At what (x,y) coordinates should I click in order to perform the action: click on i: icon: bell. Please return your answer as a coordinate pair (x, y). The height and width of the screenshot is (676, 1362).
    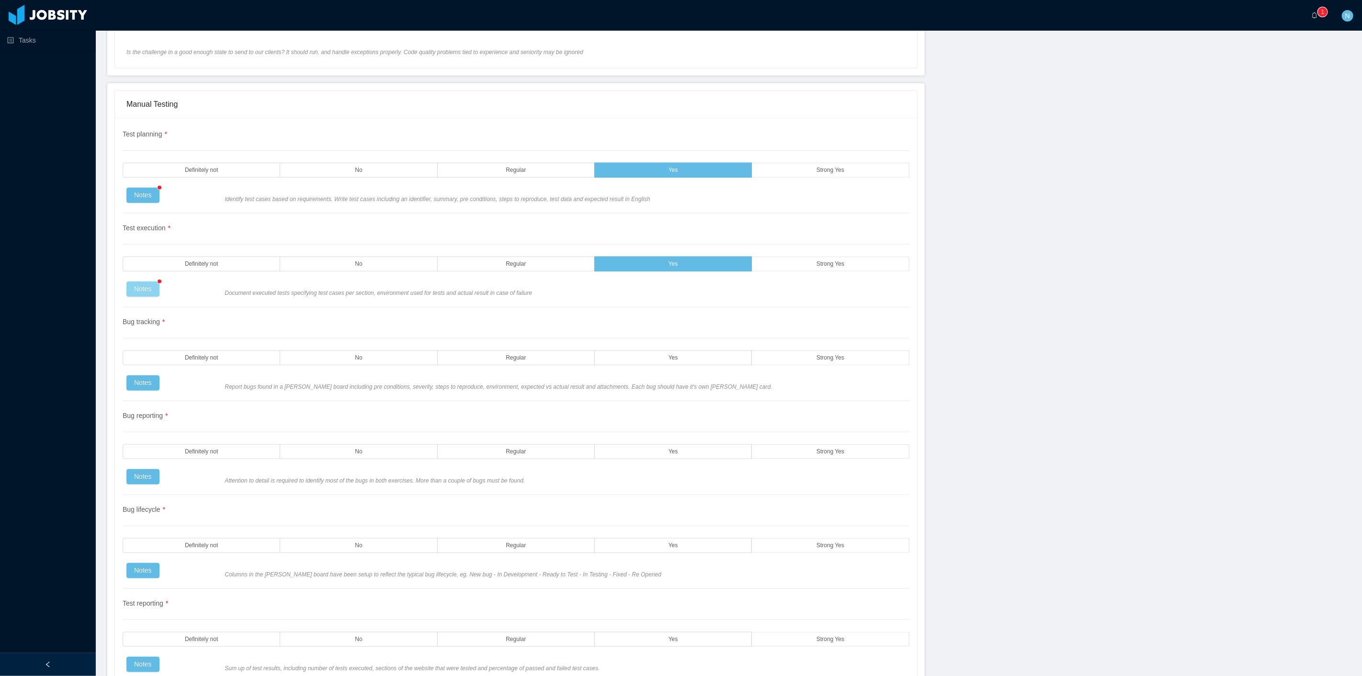
    Looking at the image, I should click on (1314, 15).